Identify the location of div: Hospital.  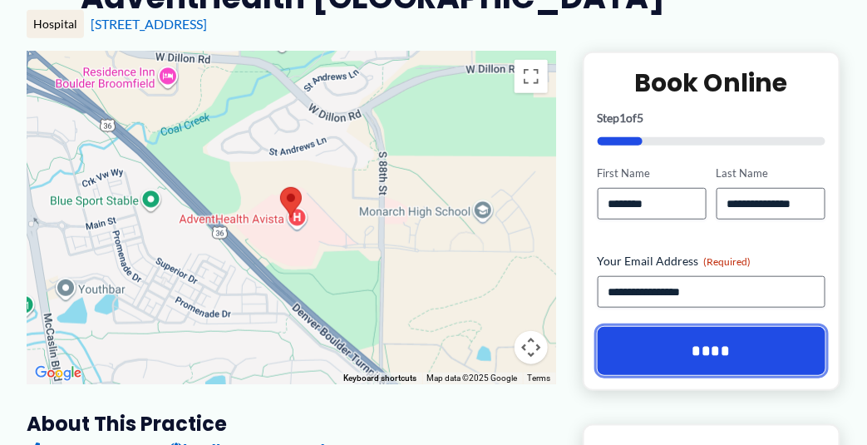
(55, 24).